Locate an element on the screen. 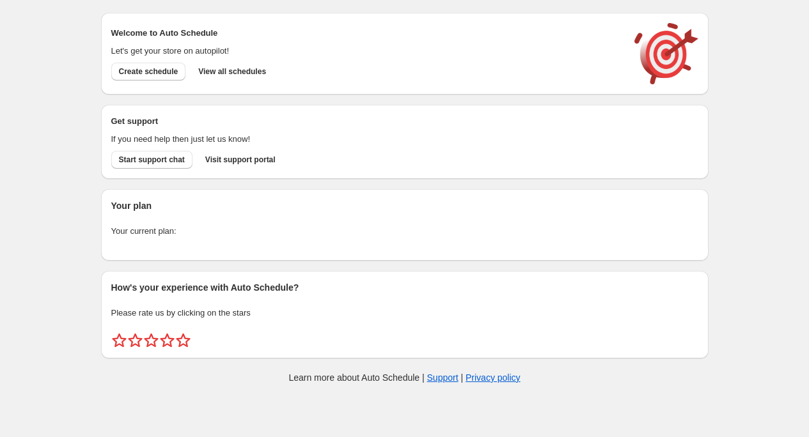 The width and height of the screenshot is (809, 437). span: Visit support portal is located at coordinates (240, 160).